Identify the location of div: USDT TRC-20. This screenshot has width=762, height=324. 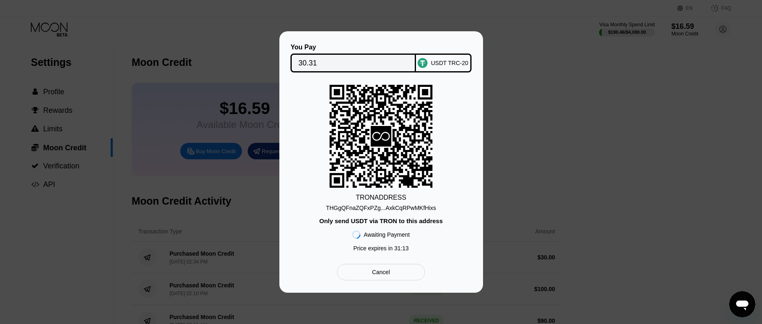
(449, 63).